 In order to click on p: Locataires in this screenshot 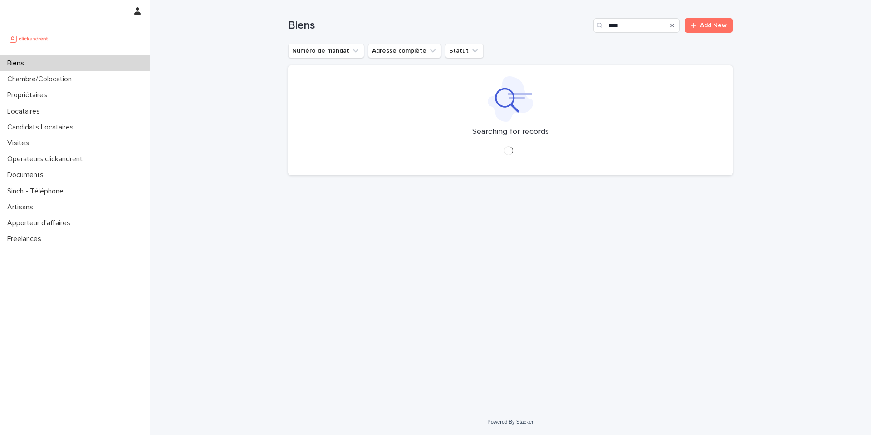, I will do `click(25, 111)`.